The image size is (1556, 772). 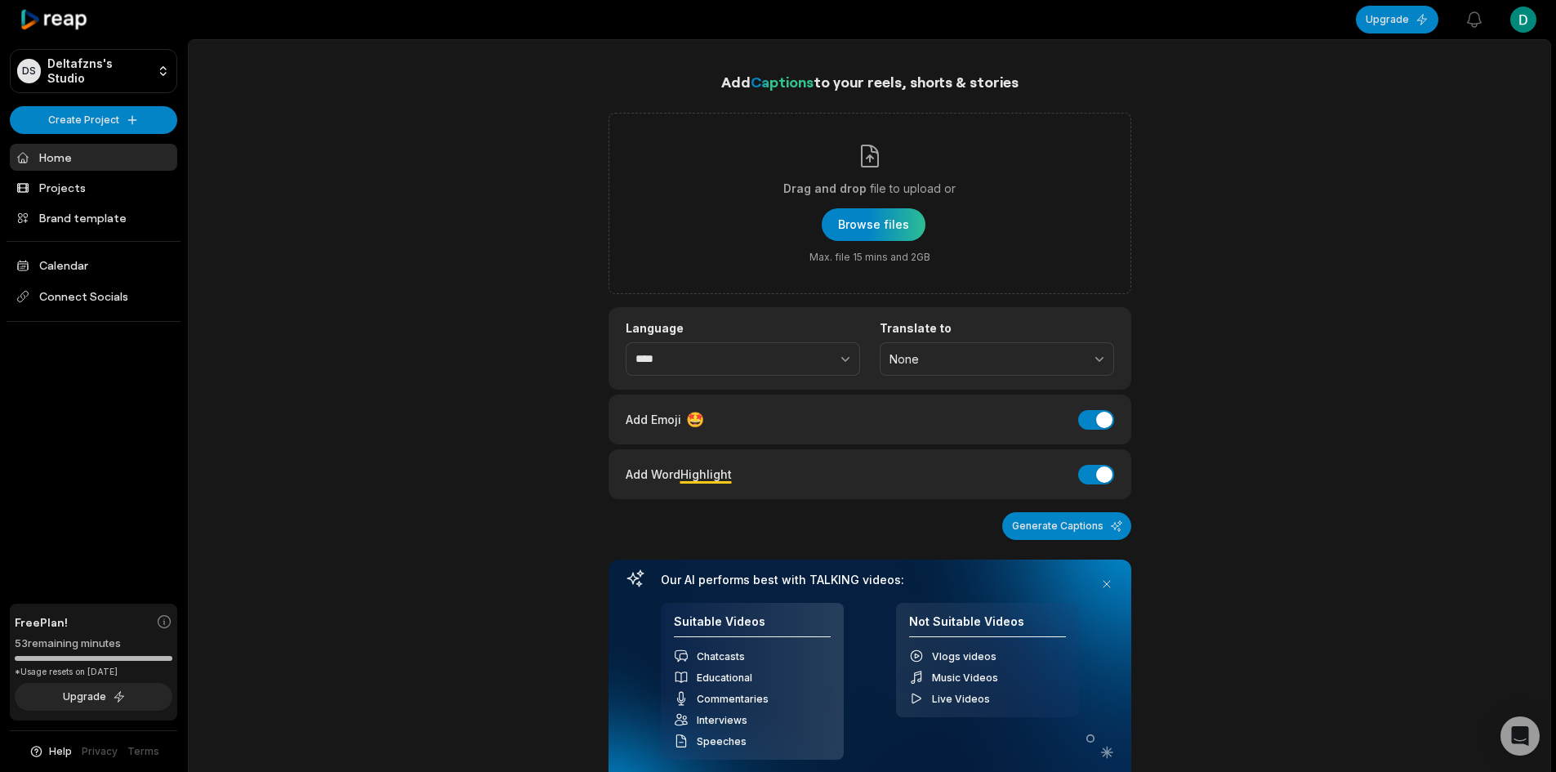 I want to click on label: Language, so click(x=742, y=328).